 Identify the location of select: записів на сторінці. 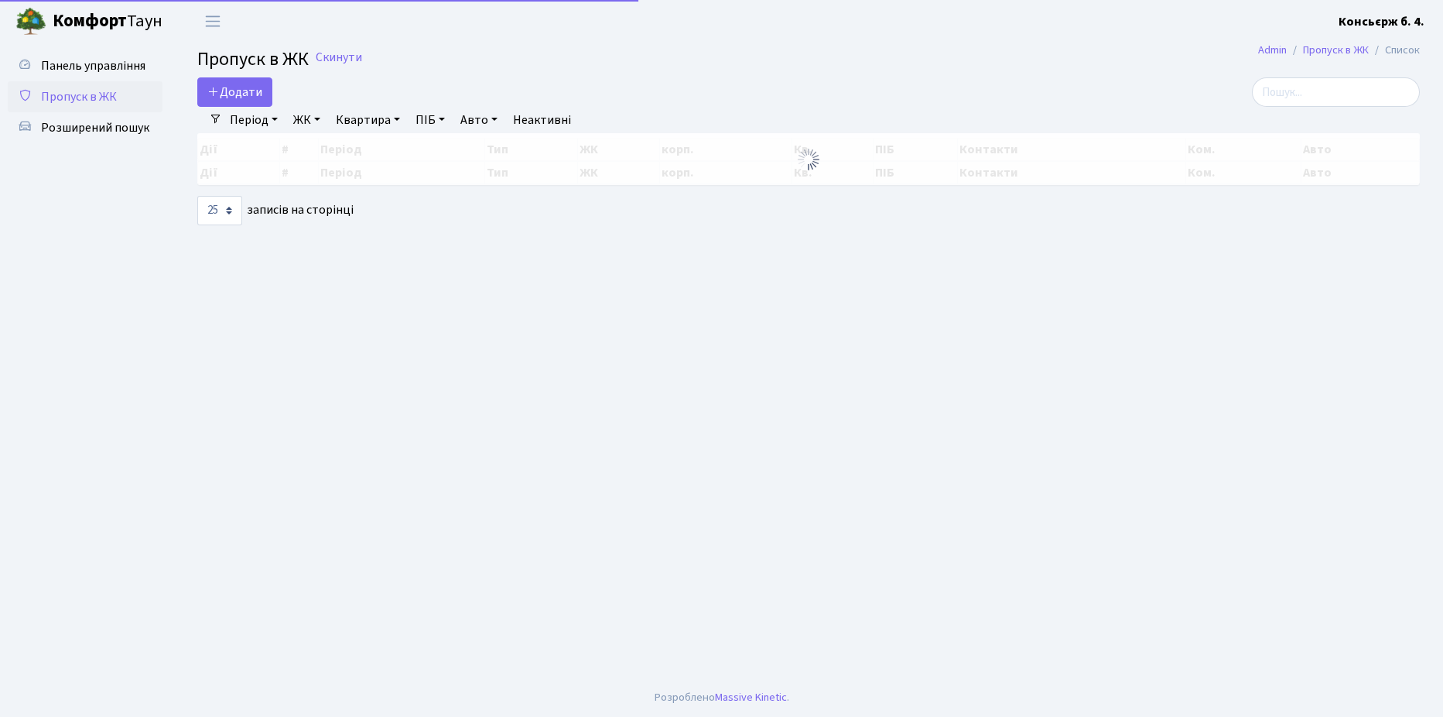
(220, 210).